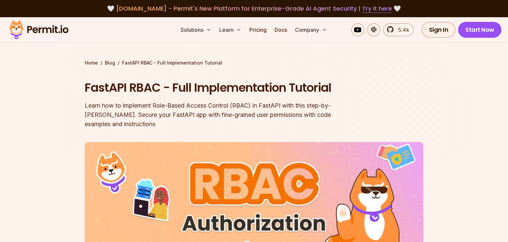  What do you see at coordinates (196, 30) in the screenshot?
I see `button: Solutions` at bounding box center [196, 30].